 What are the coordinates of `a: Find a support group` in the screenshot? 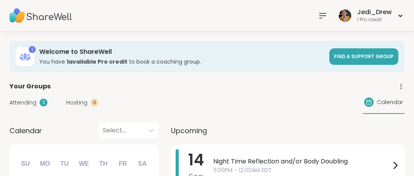 It's located at (364, 56).